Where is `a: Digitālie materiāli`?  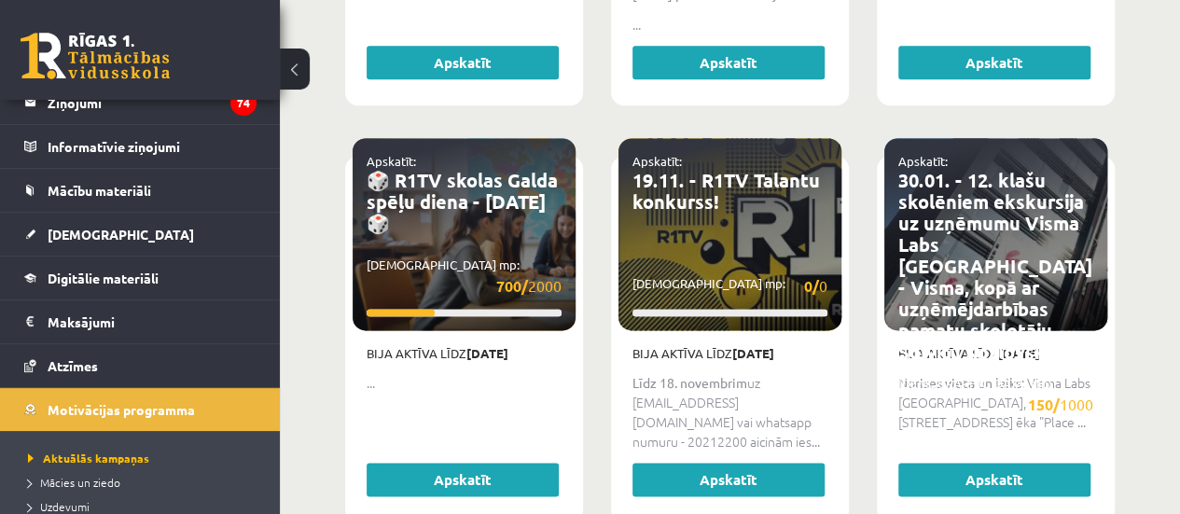 a: Digitālie materiāli is located at coordinates (140, 278).